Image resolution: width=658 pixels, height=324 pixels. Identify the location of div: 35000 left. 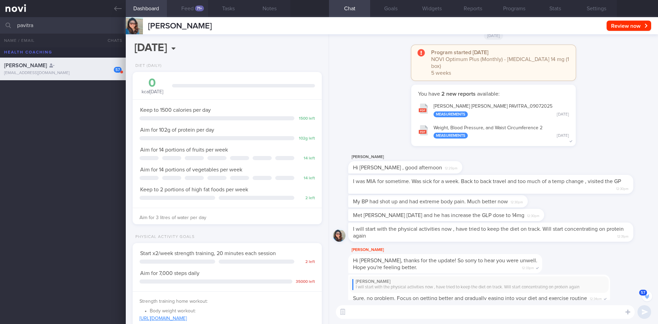
(305, 282).